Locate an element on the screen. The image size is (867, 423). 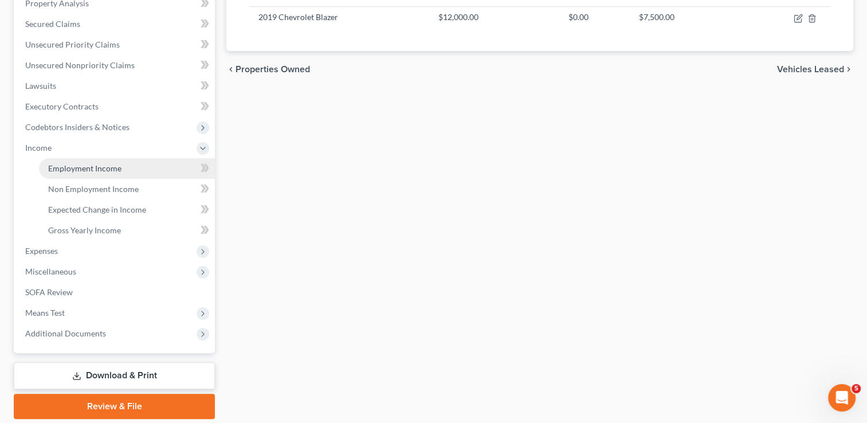
i: chevron_left is located at coordinates (231, 69).